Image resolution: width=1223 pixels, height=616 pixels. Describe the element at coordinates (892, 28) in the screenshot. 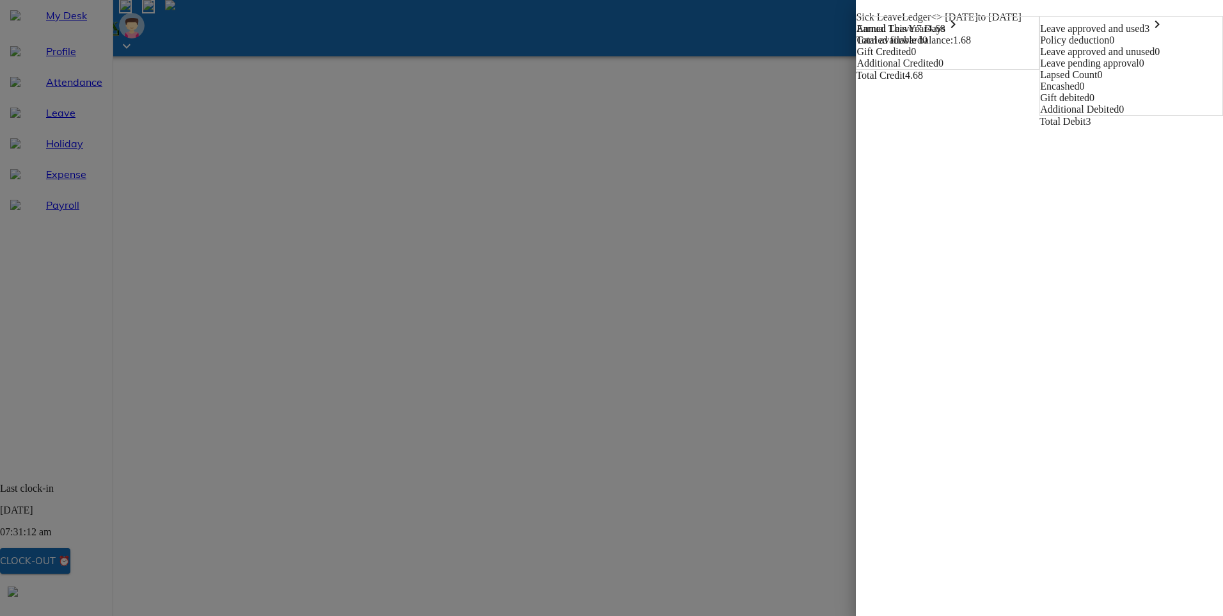

I see `span: Earned This Year` at that location.